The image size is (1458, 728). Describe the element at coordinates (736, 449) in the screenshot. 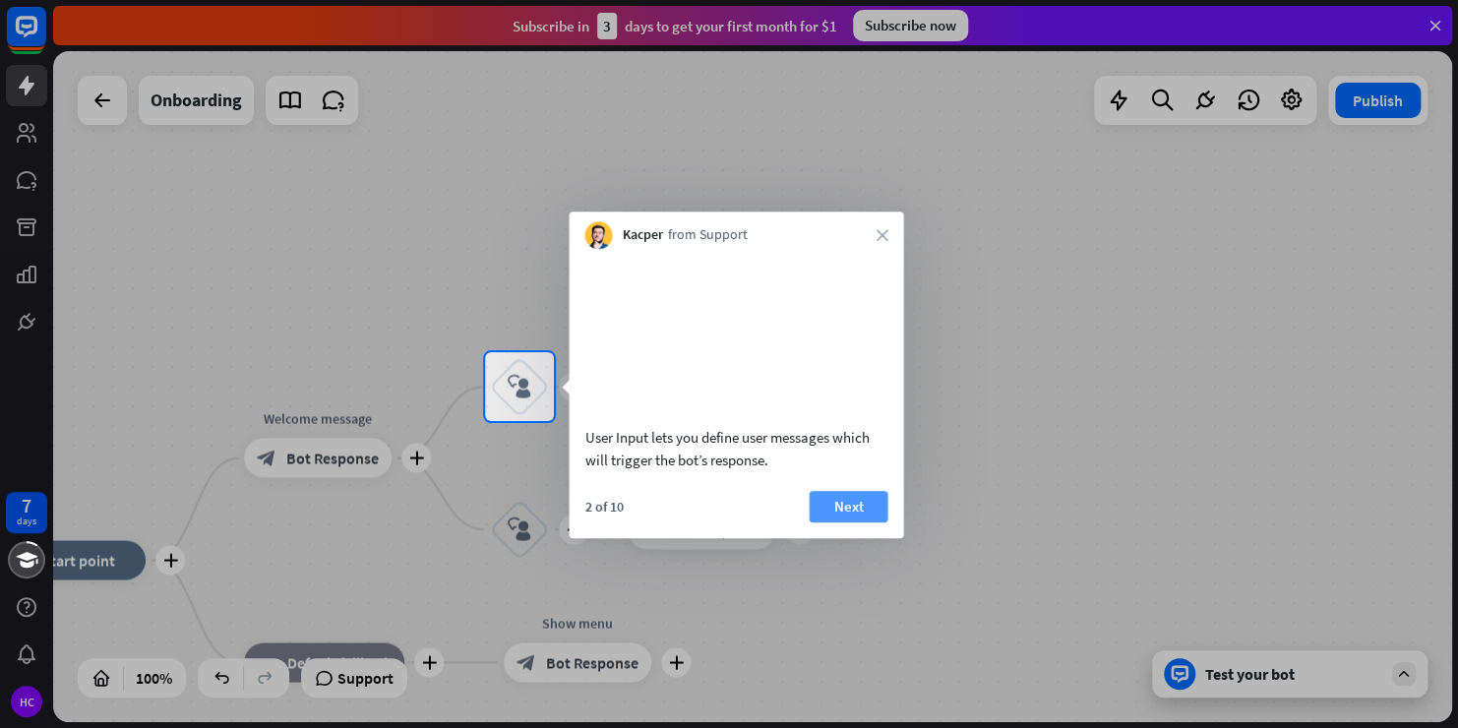

I see `div: User Input lets you define user messages which will trigger the bot’s response.` at that location.